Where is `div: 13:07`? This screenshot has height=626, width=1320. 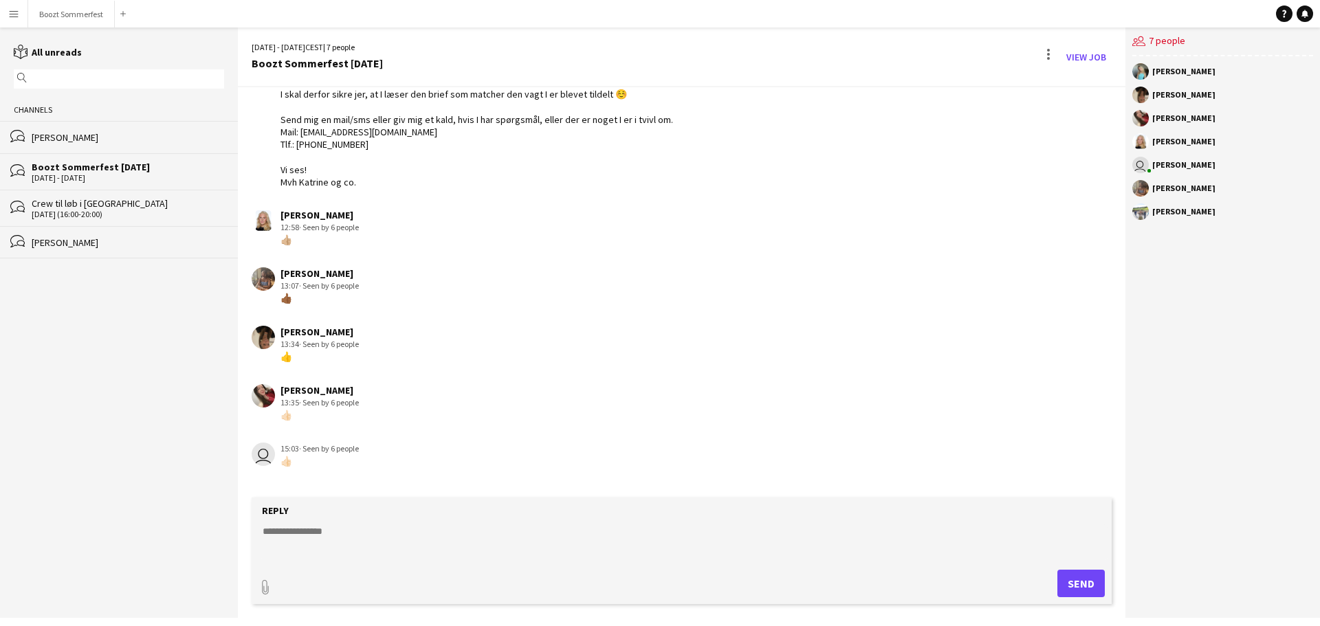
div: 13:07 is located at coordinates (320, 286).